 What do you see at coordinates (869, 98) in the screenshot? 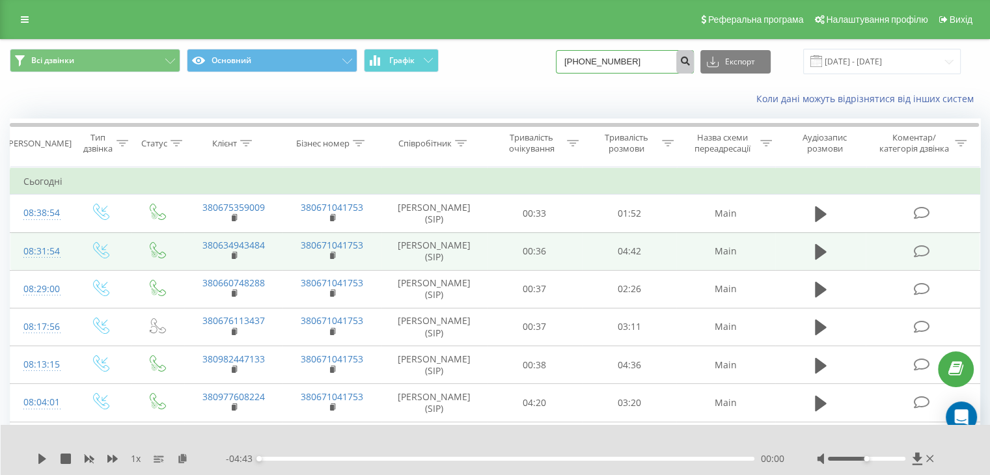
I see `a: Коли дані можуть відрізнятися вiд інших систем` at bounding box center [869, 98].